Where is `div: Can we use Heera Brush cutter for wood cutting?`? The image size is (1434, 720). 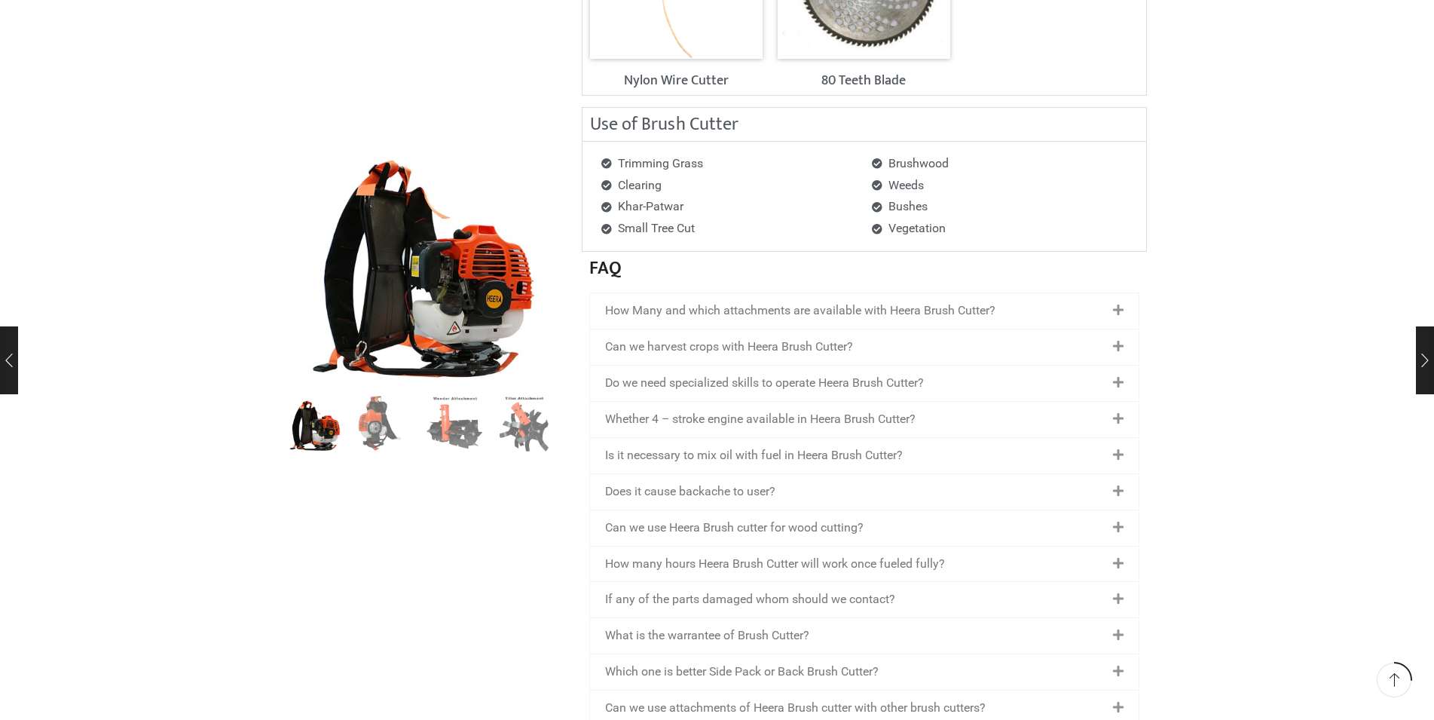
div: Can we use Heera Brush cutter for wood cutting? is located at coordinates (864, 527).